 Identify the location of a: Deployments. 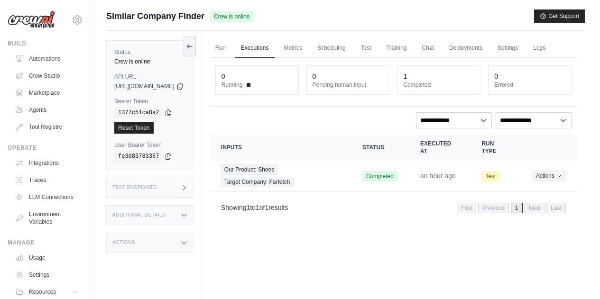
(466, 48).